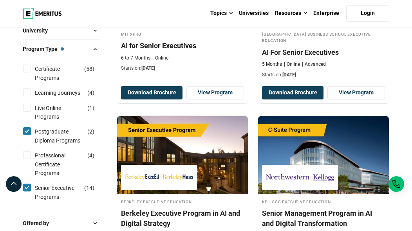  What do you see at coordinates (67, 112) in the screenshot?
I see `a: Live Online Programs` at bounding box center [67, 112].